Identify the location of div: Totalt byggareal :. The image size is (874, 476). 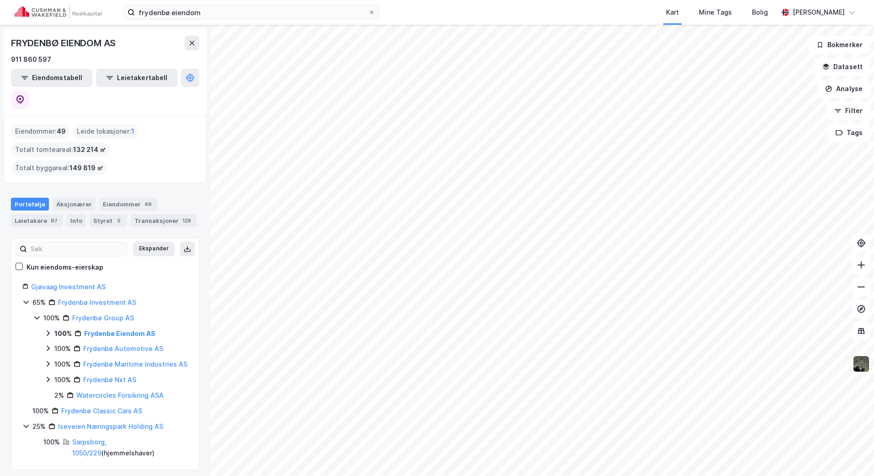
(59, 168).